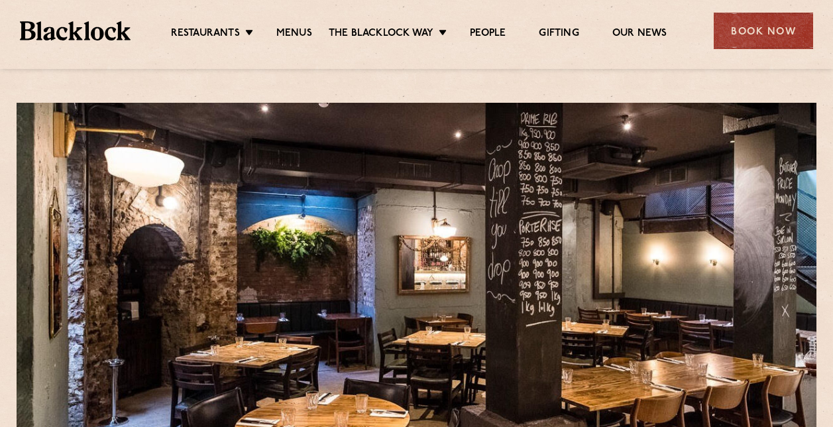  Describe the element at coordinates (640, 34) in the screenshot. I see `a: Our News` at that location.